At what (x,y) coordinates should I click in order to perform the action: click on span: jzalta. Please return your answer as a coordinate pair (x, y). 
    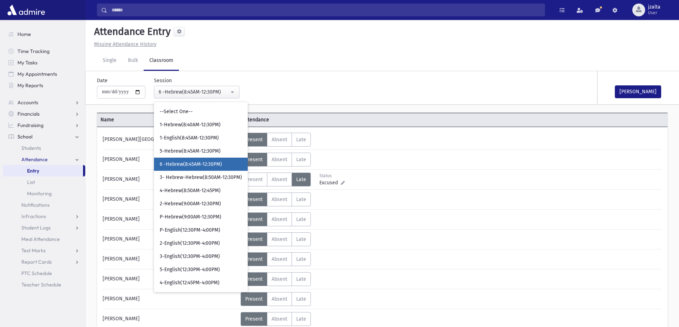
    Looking at the image, I should click on (654, 7).